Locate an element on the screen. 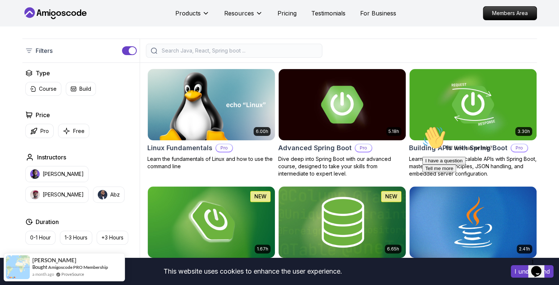 The width and height of the screenshot is (559, 285). img: provesource social proof notification image is located at coordinates (18, 267).